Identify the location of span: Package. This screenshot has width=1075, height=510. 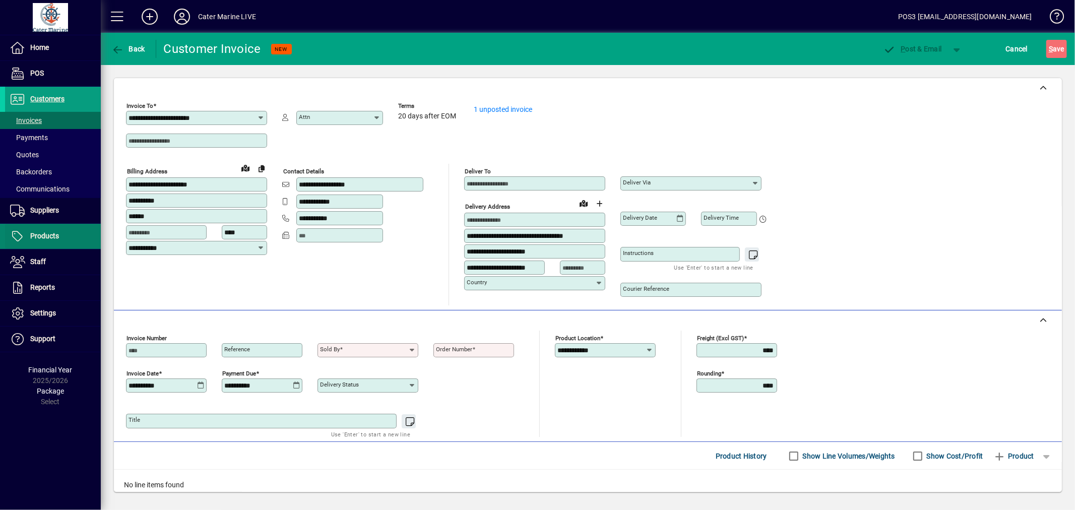
(50, 391).